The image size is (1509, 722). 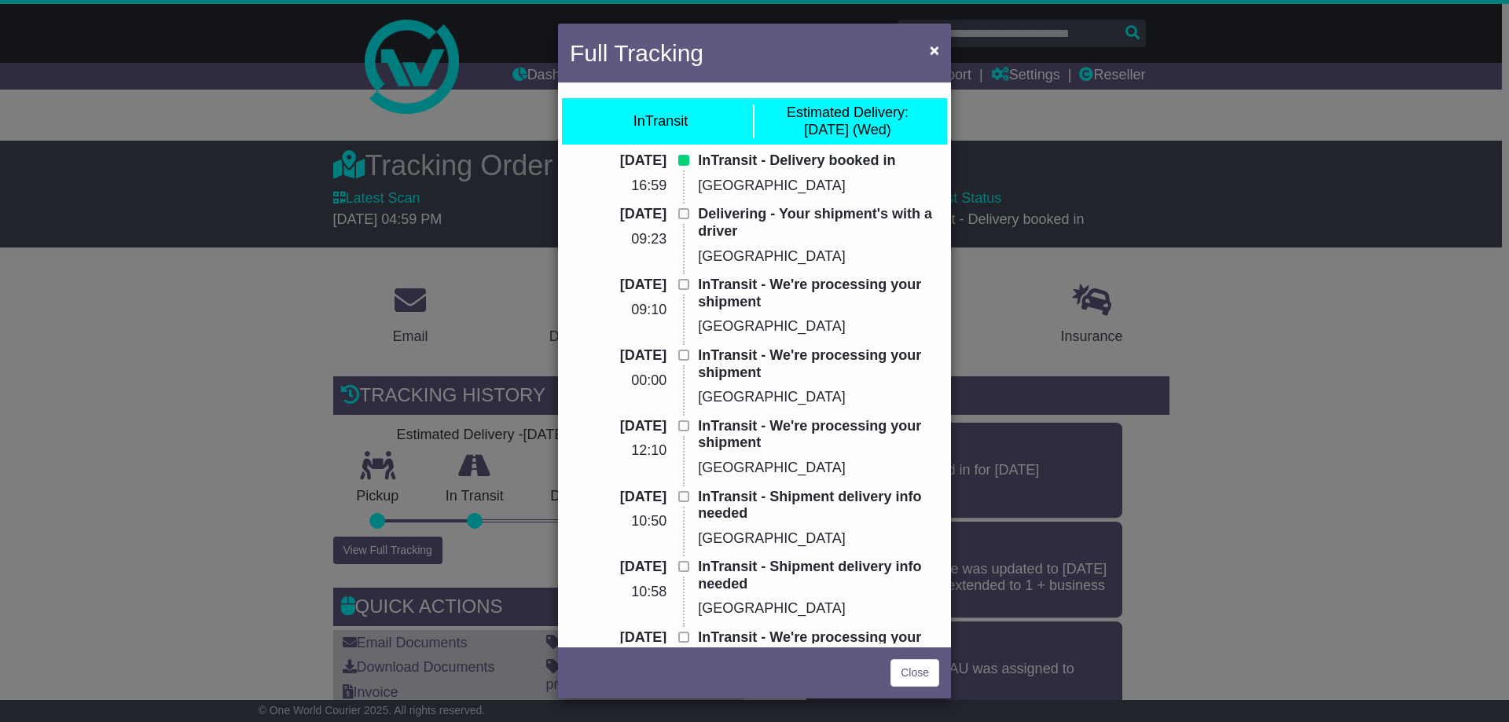 I want to click on p: Delivering - Your shipment's with a driver, so click(x=818, y=222).